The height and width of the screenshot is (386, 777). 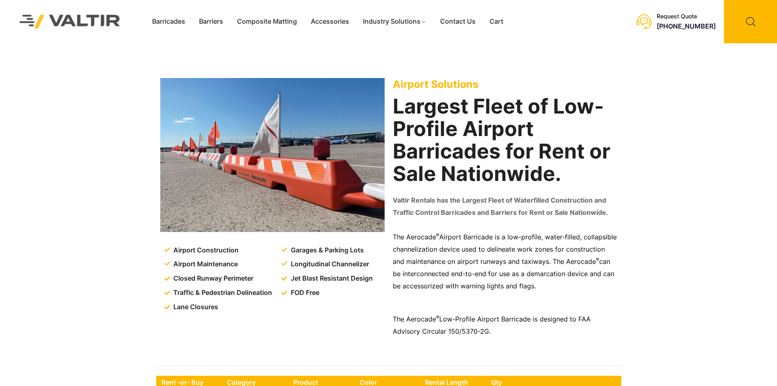 What do you see at coordinates (326, 250) in the screenshot?
I see `span: Garages & Parking Lots` at bounding box center [326, 250].